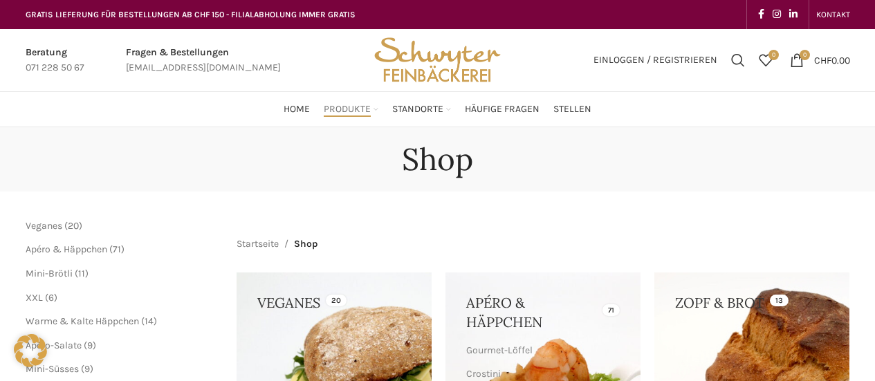  Describe the element at coordinates (738, 60) in the screenshot. I see `a: Suchen` at that location.